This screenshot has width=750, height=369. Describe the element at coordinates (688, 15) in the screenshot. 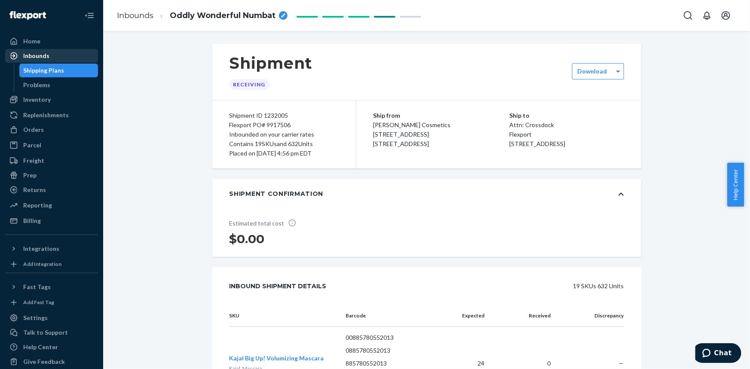

I see `button: Open Search Box` at that location.